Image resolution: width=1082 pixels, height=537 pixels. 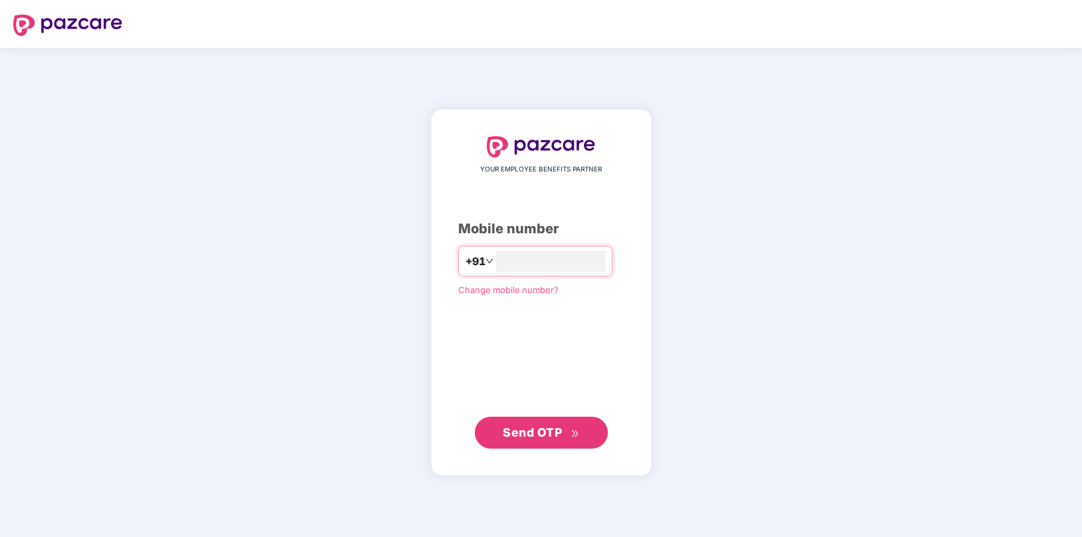 What do you see at coordinates (574, 433) in the screenshot?
I see `span: double-right` at bounding box center [574, 433].